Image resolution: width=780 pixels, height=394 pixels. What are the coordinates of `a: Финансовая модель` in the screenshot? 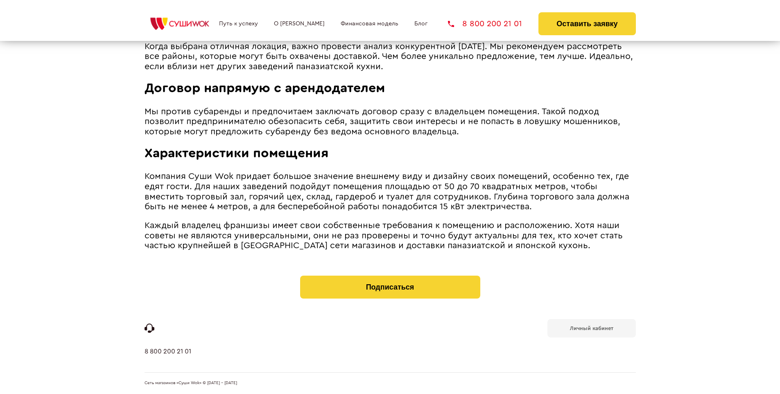 It's located at (369, 24).